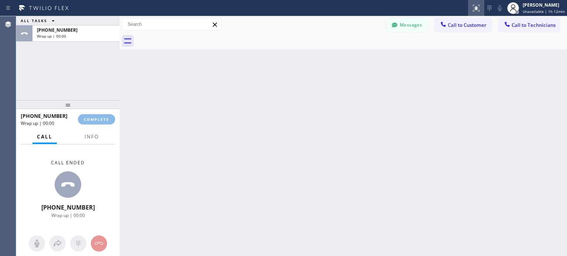 The image size is (567, 256). I want to click on button: Call to Customer, so click(463, 25).